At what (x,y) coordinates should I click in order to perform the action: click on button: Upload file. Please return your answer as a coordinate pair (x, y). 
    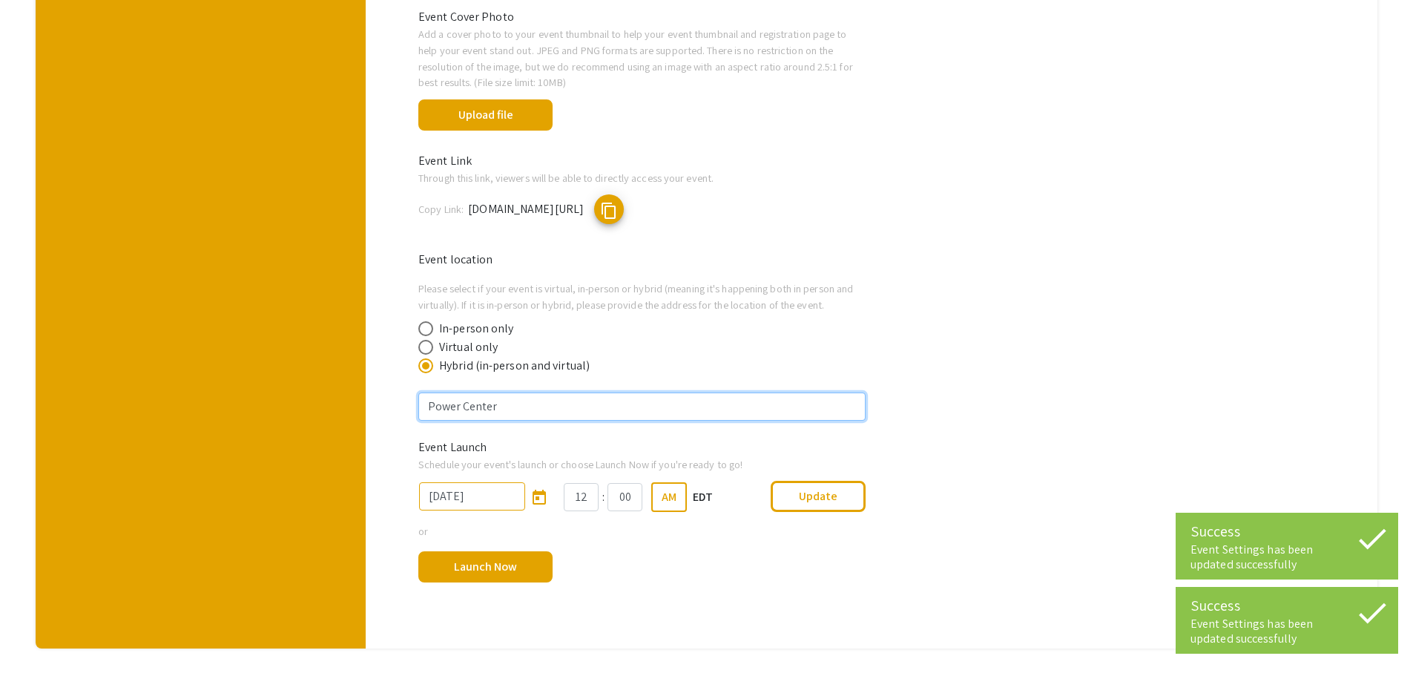
    Looking at the image, I should click on (485, 115).